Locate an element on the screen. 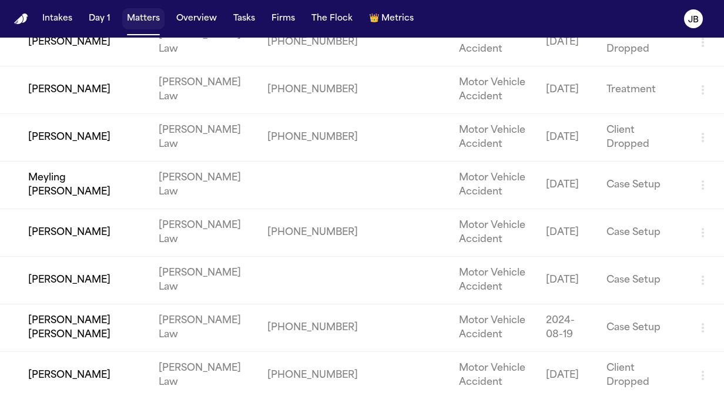 The height and width of the screenshot is (396, 724). button: The Flock is located at coordinates (332, 19).